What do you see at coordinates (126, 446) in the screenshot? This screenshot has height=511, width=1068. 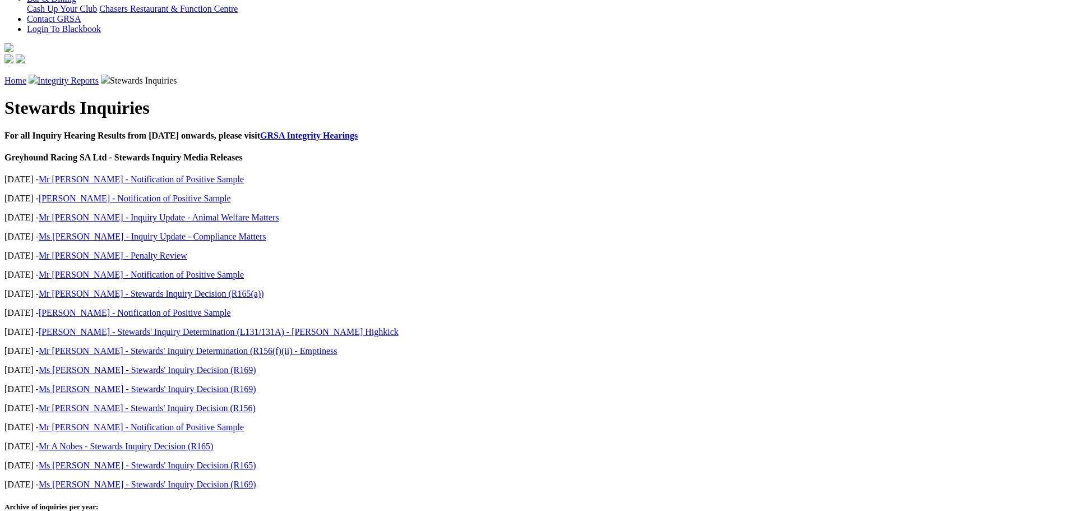 I see `a: Mr A Nobes - Stewards Inquiry Decision (R165)` at bounding box center [126, 446].